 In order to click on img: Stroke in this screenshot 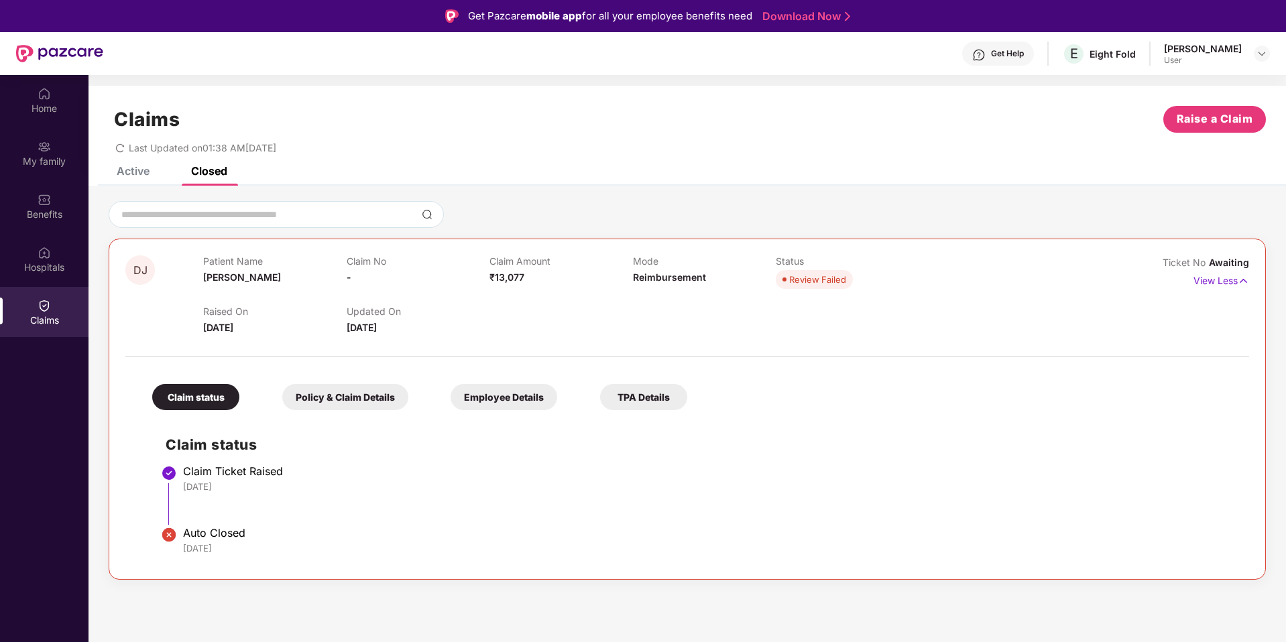, I will do `click(848, 16)`.